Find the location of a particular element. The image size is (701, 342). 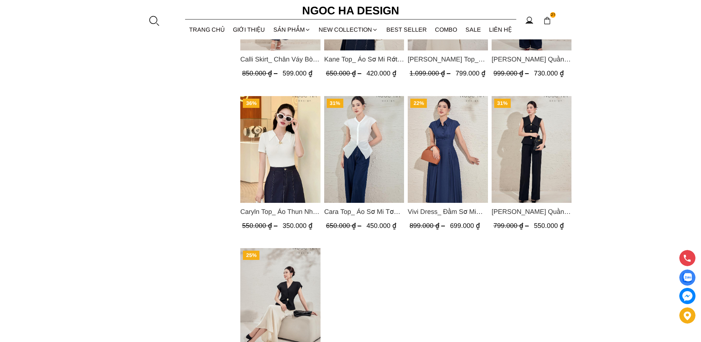

div: SẢN PHẨM is located at coordinates (292, 29).